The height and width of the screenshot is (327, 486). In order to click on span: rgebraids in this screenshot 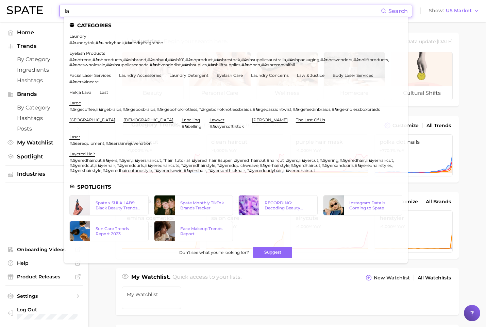, I will do `click(112, 109)`.